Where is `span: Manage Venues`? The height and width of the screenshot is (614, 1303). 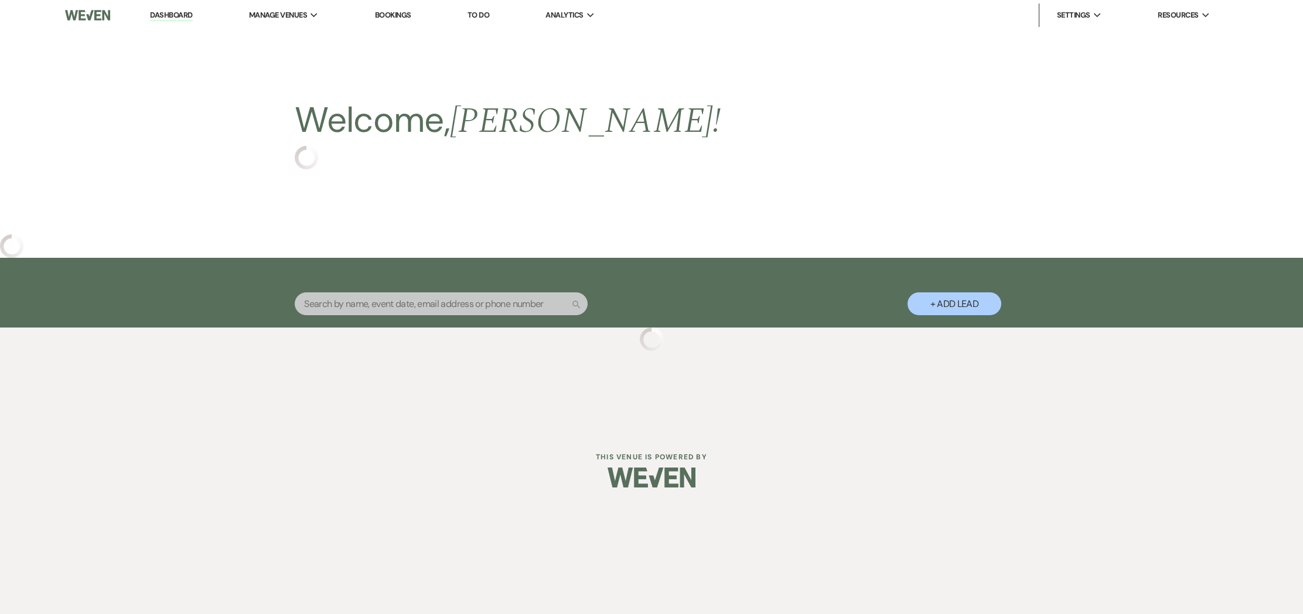
span: Manage Venues is located at coordinates (278, 15).